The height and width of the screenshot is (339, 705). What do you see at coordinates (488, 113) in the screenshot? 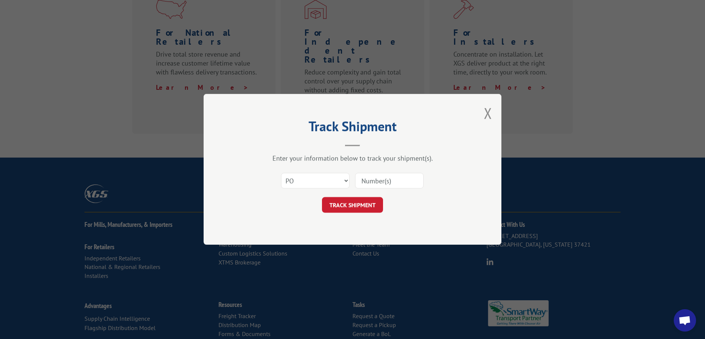
I see `button: Close modal` at bounding box center [488, 113].